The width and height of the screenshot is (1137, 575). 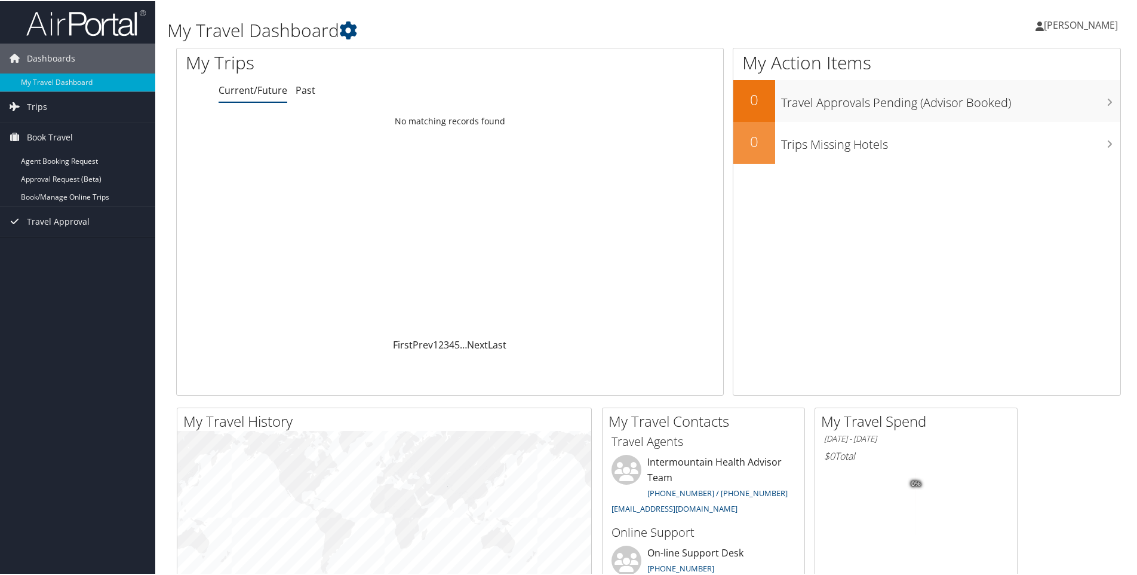 What do you see at coordinates (916, 483) in the screenshot?
I see `tspan: 0%` at bounding box center [916, 483].